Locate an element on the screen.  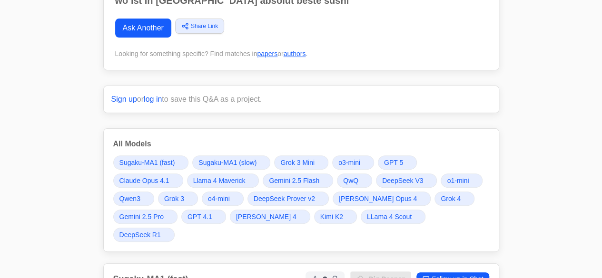
span: LLama 4 Scout is located at coordinates (389, 217).